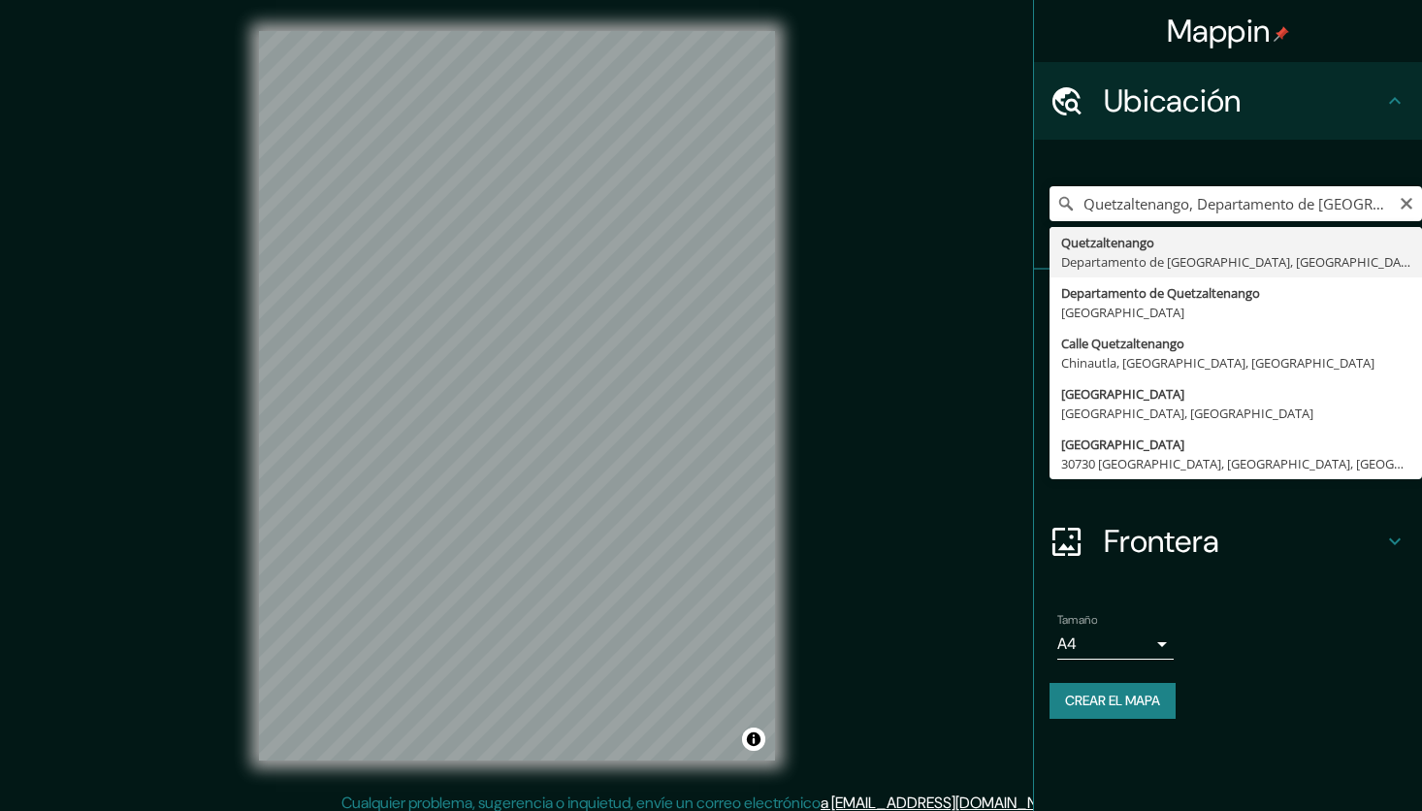  What do you see at coordinates (754, 739) in the screenshot?
I see `button: Alternar atribución` at bounding box center [754, 739].